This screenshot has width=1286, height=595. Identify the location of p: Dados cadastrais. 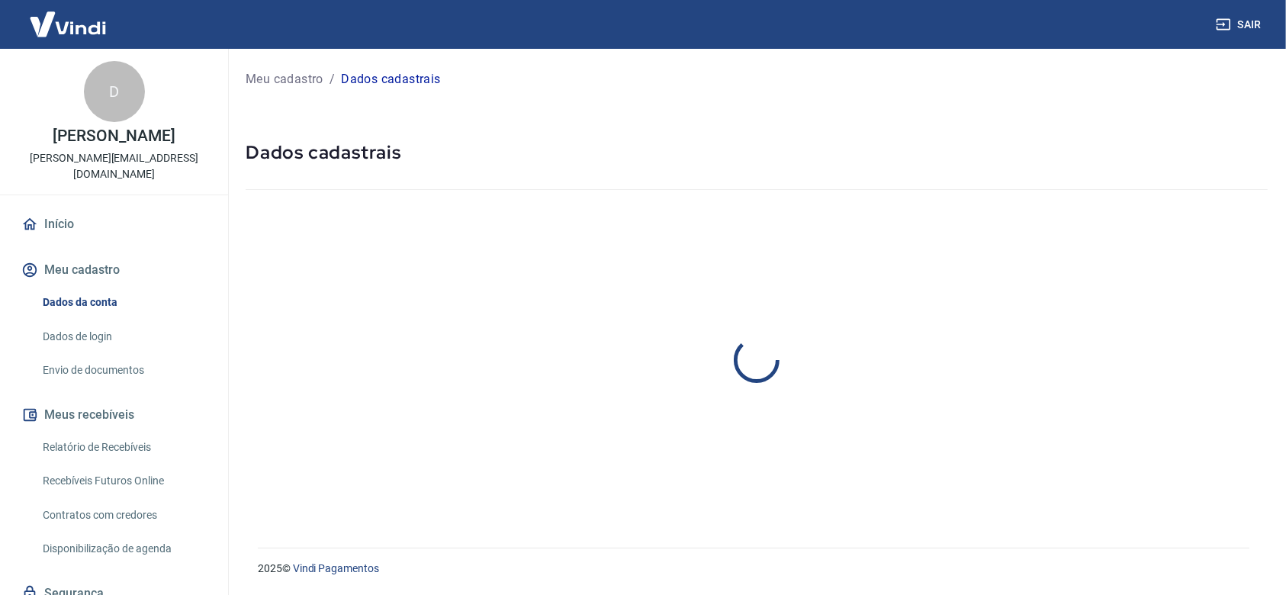
(390, 79).